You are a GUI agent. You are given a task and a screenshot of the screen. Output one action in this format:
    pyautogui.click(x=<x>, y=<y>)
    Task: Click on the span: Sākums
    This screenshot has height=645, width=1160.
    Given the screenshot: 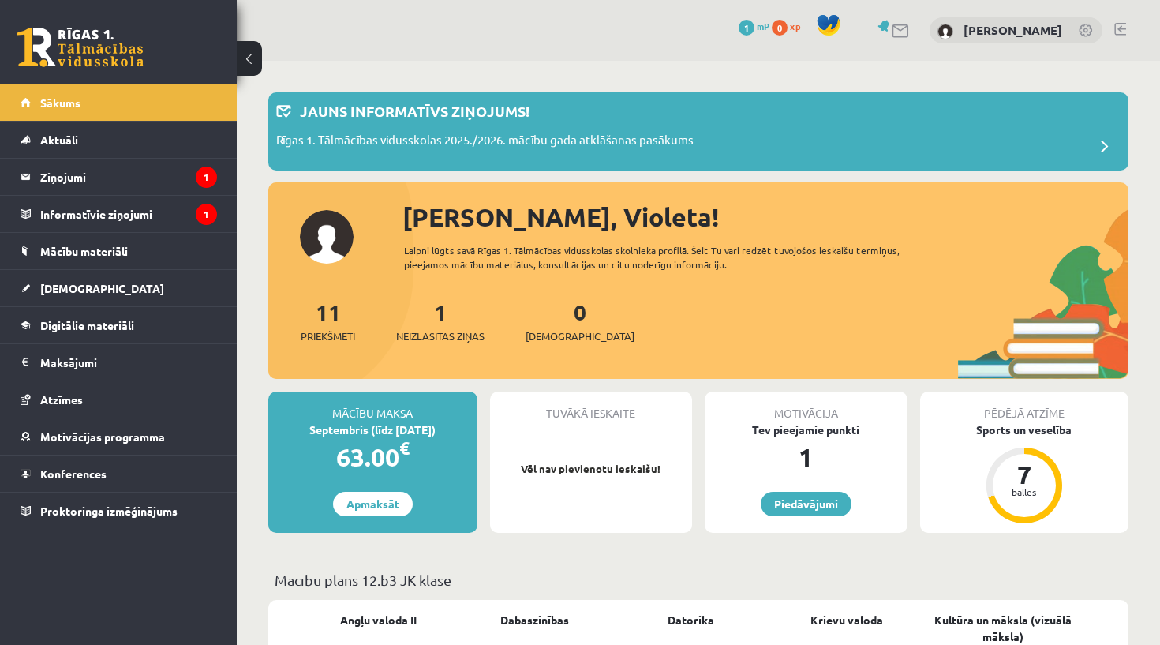 What is the action you would take?
    pyautogui.click(x=60, y=103)
    